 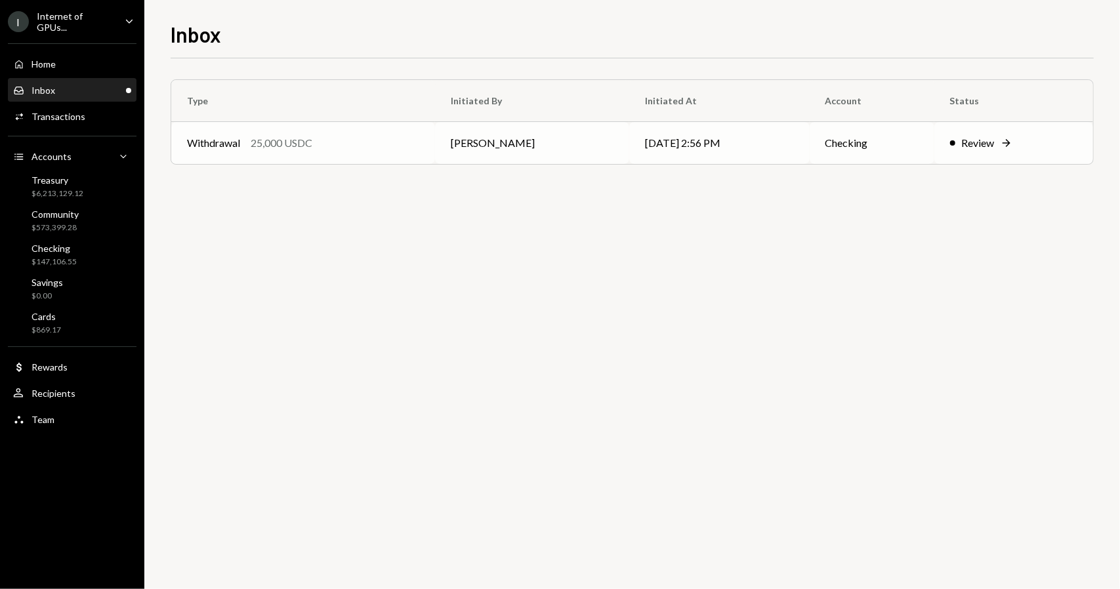 What do you see at coordinates (43, 64) in the screenshot?
I see `div: Home` at bounding box center [43, 64].